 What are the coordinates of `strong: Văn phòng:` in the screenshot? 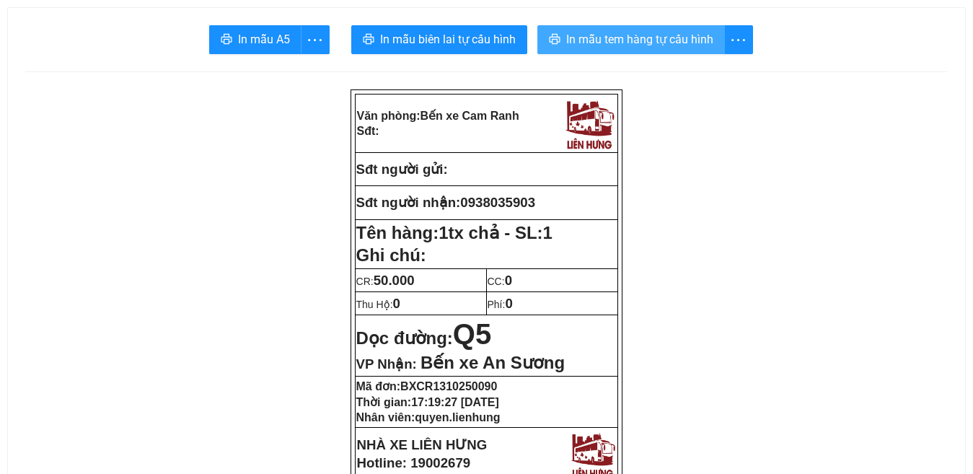 It's located at (438, 115).